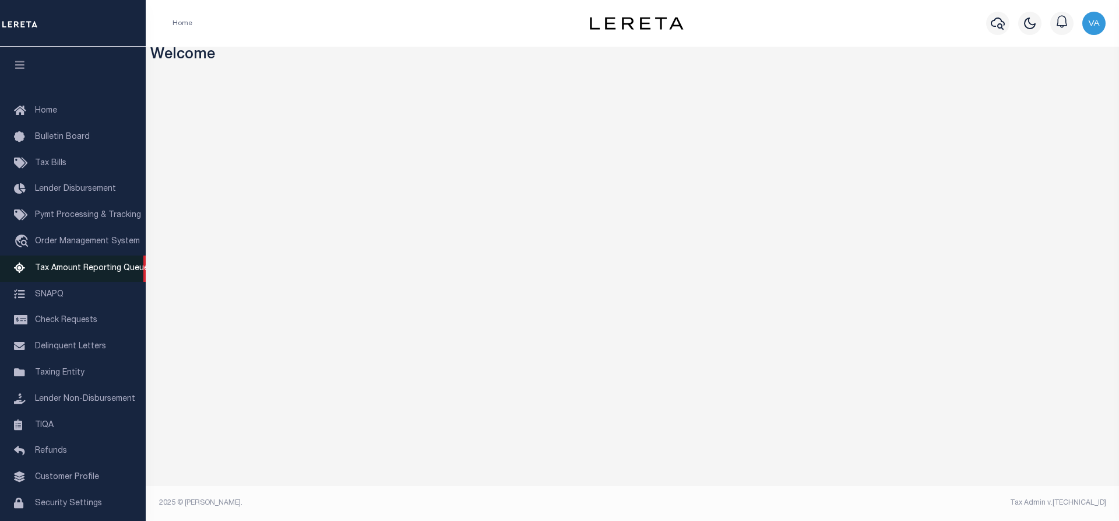 The width and height of the screenshot is (1119, 521). Describe the element at coordinates (71, 346) in the screenshot. I see `span: Delinquent Letters` at that location.